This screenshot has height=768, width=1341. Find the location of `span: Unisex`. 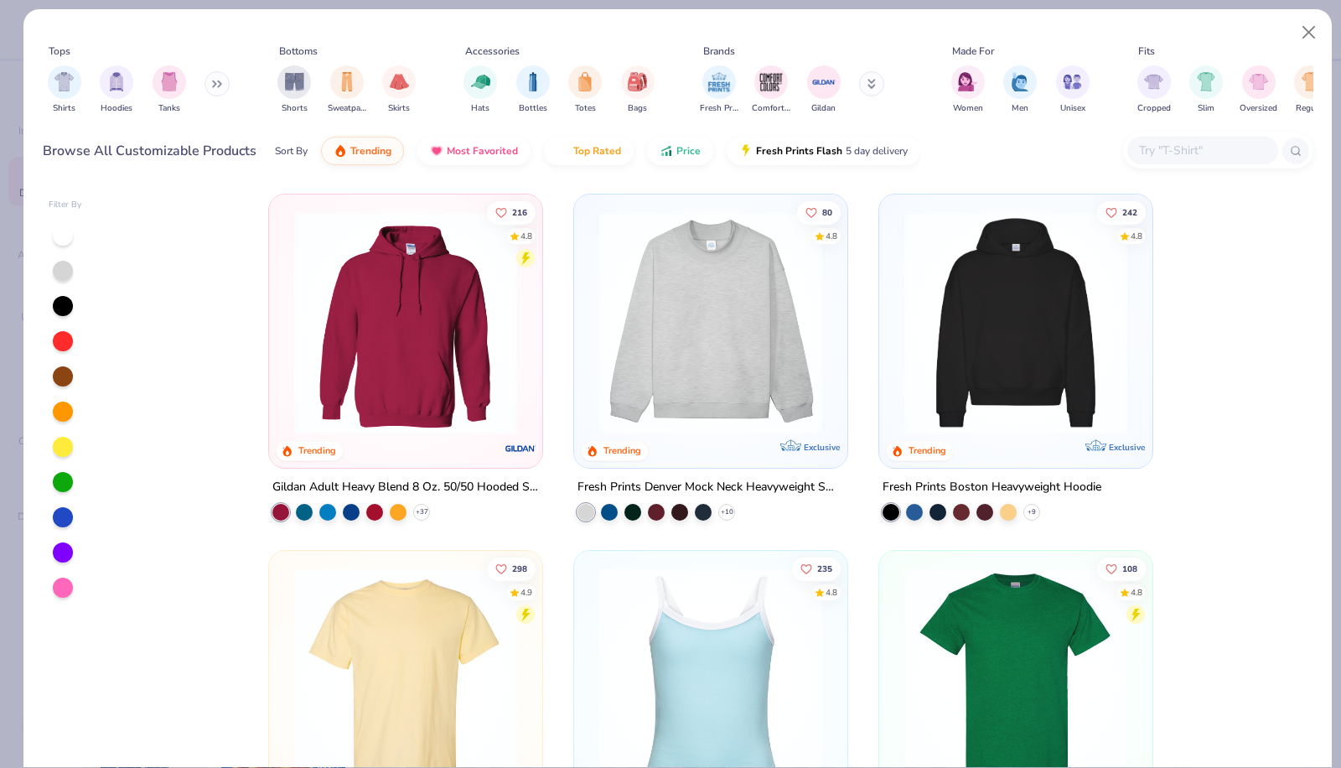

span: Unisex is located at coordinates (1073, 108).